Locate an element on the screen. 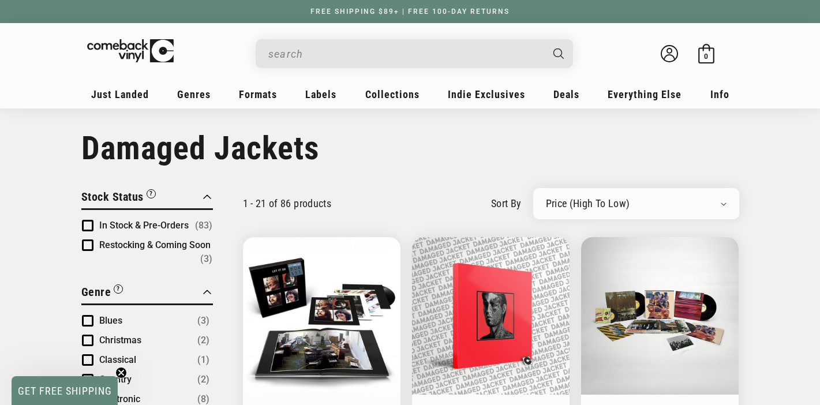 The image size is (820, 405). span: Everything Else is located at coordinates (645, 94).